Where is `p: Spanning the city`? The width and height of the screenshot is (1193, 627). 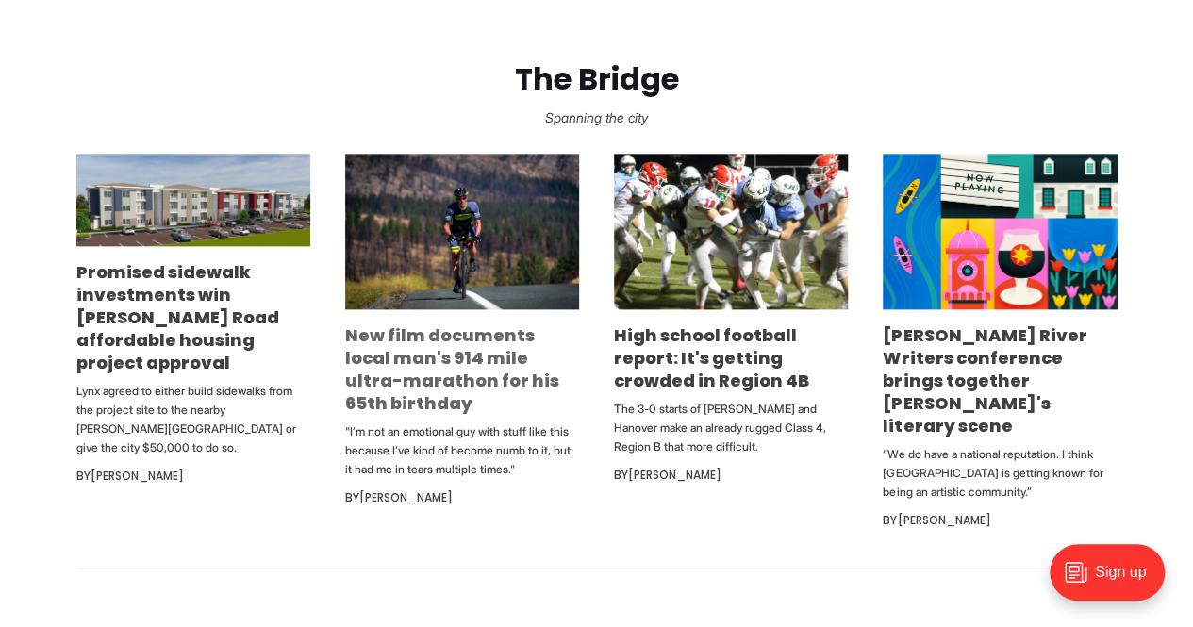
p: Spanning the city is located at coordinates (596, 118).